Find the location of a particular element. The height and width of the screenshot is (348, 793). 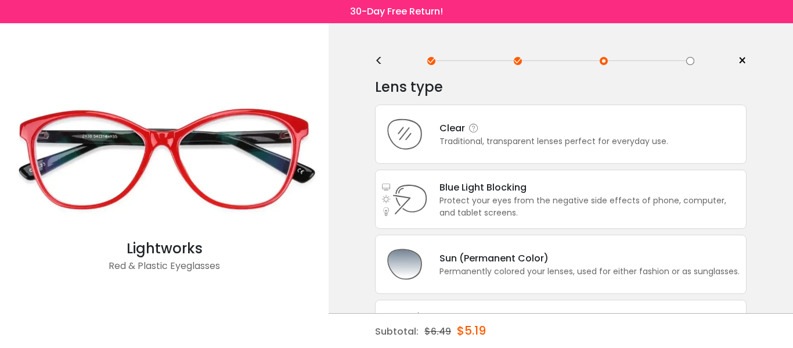

div: $5.19 is located at coordinates (471, 330).